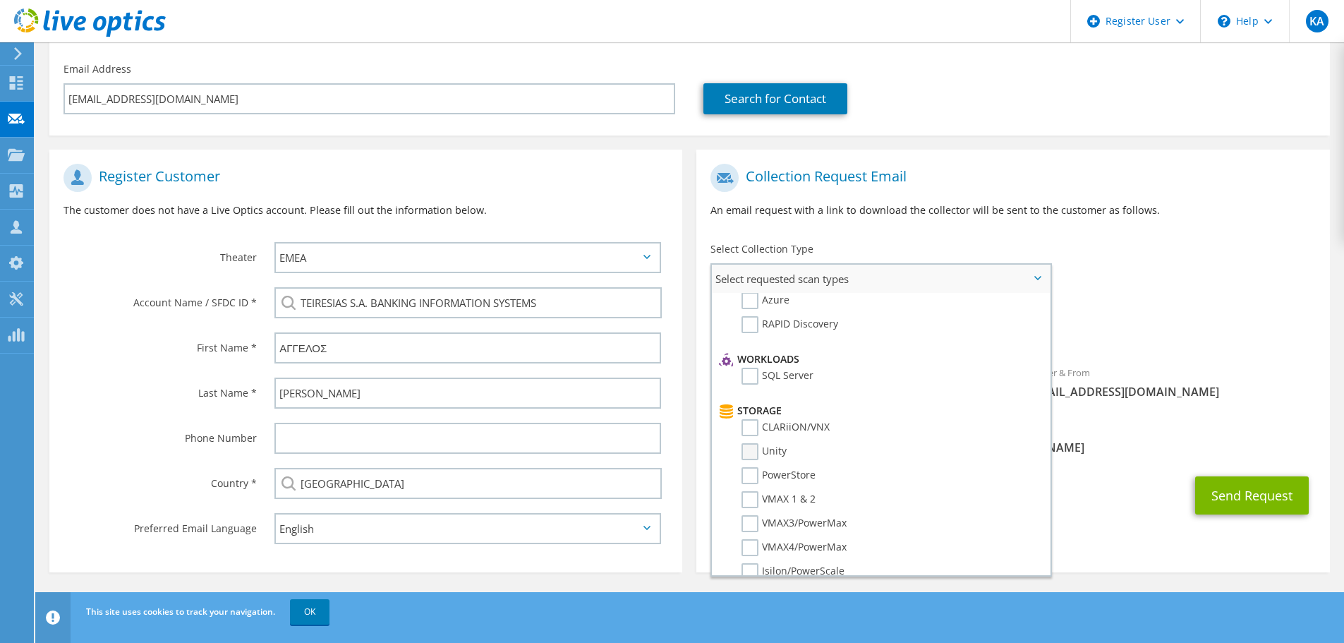 Image resolution: width=1344 pixels, height=643 pixels. Describe the element at coordinates (160, 299) in the screenshot. I see `label: Account Name / SFDC ID *` at that location.